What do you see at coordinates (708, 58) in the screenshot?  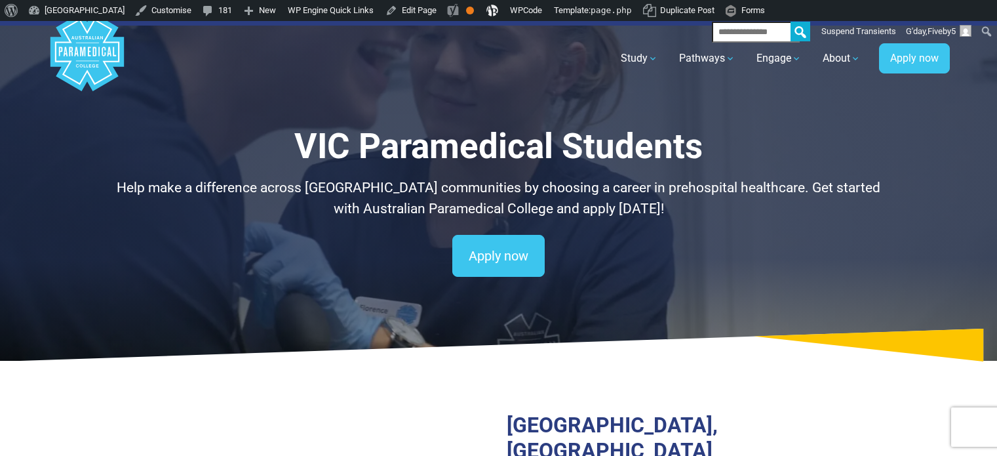 I see `a: Pathways` at bounding box center [708, 58].